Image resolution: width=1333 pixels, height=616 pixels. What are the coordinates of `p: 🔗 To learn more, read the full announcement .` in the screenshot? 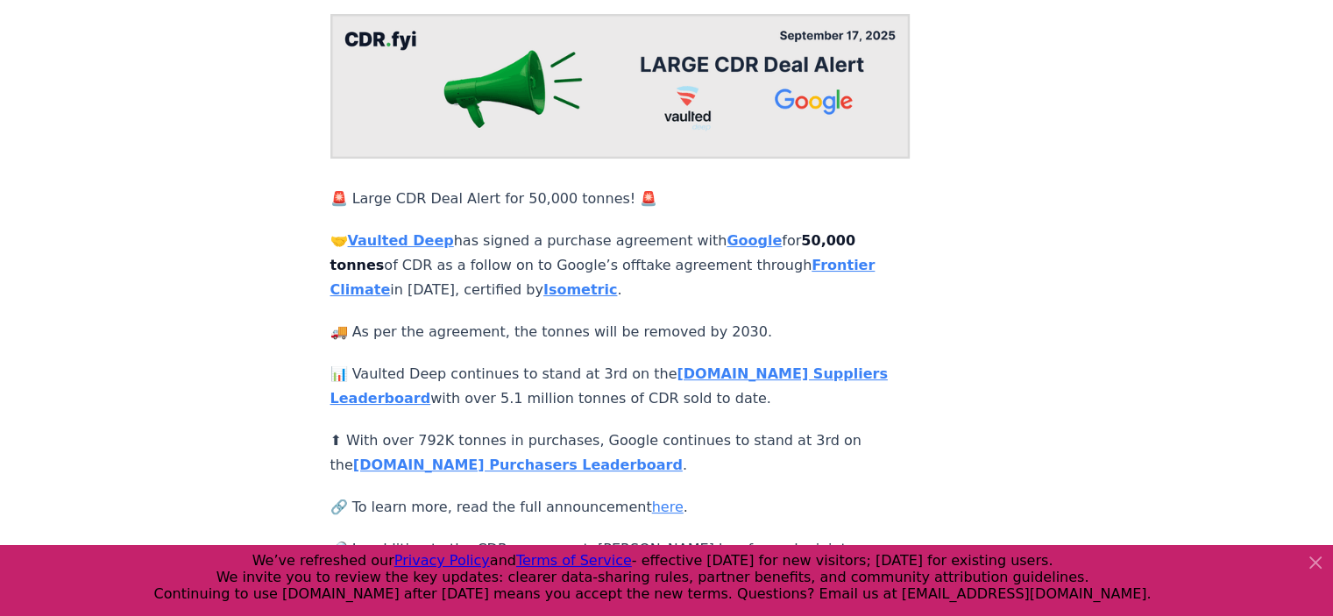 It's located at (621, 507).